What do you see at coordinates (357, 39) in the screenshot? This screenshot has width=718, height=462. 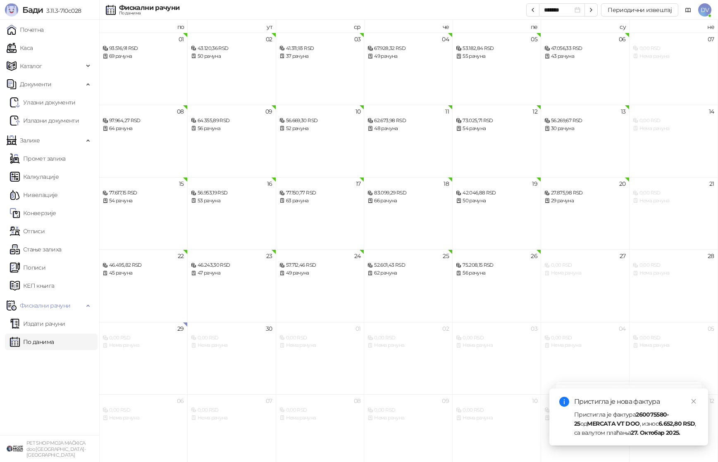 I see `div: 03` at bounding box center [357, 39].